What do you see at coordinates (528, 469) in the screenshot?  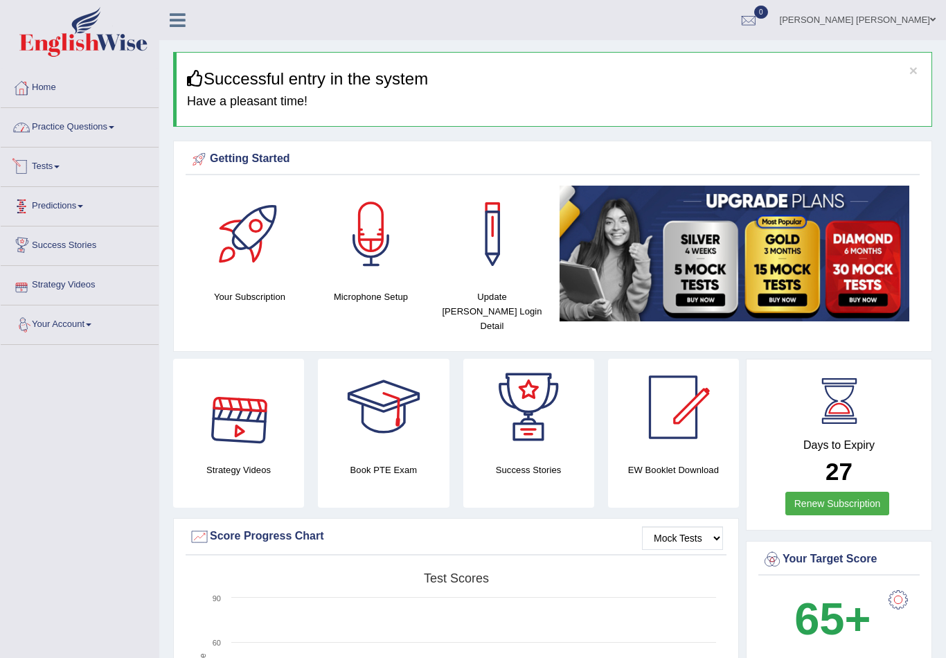 I see `h4: Success Stories` at bounding box center [528, 469].